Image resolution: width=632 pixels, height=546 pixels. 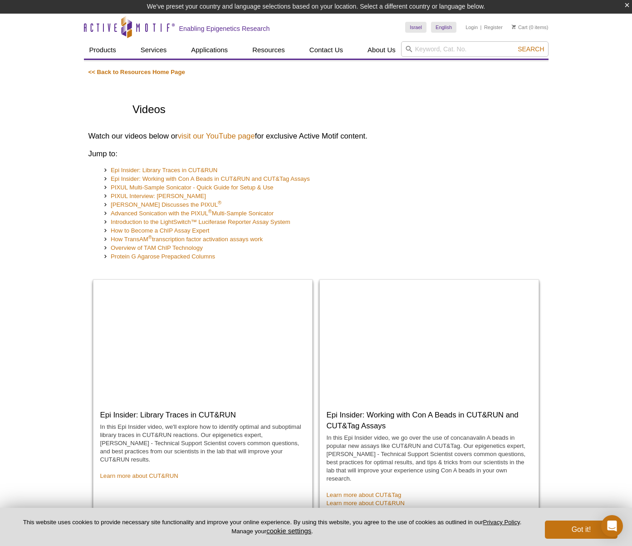 What do you see at coordinates (269, 50) in the screenshot?
I see `a: Resources` at bounding box center [269, 50].